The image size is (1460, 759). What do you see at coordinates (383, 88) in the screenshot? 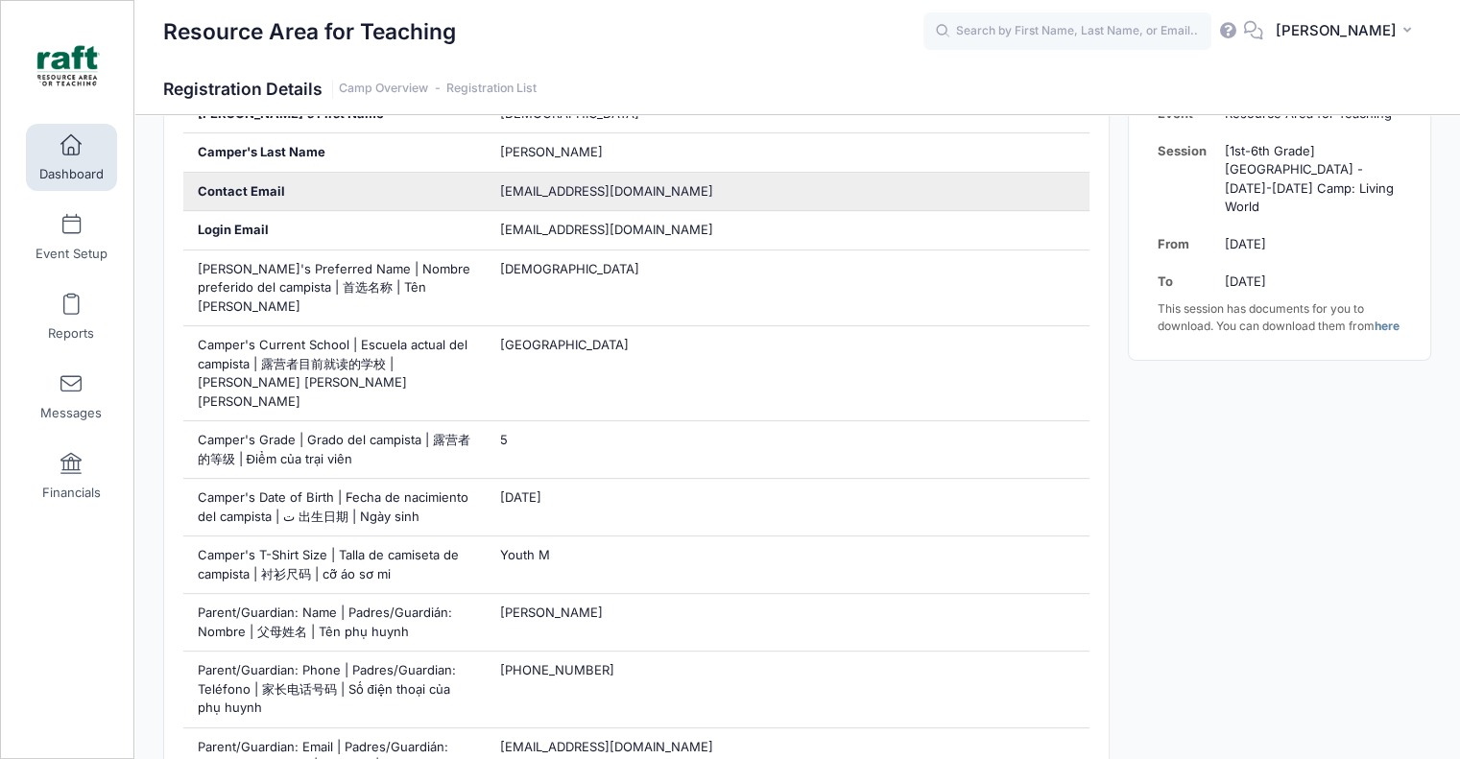
I see `a: Camp Overview` at bounding box center [383, 88].